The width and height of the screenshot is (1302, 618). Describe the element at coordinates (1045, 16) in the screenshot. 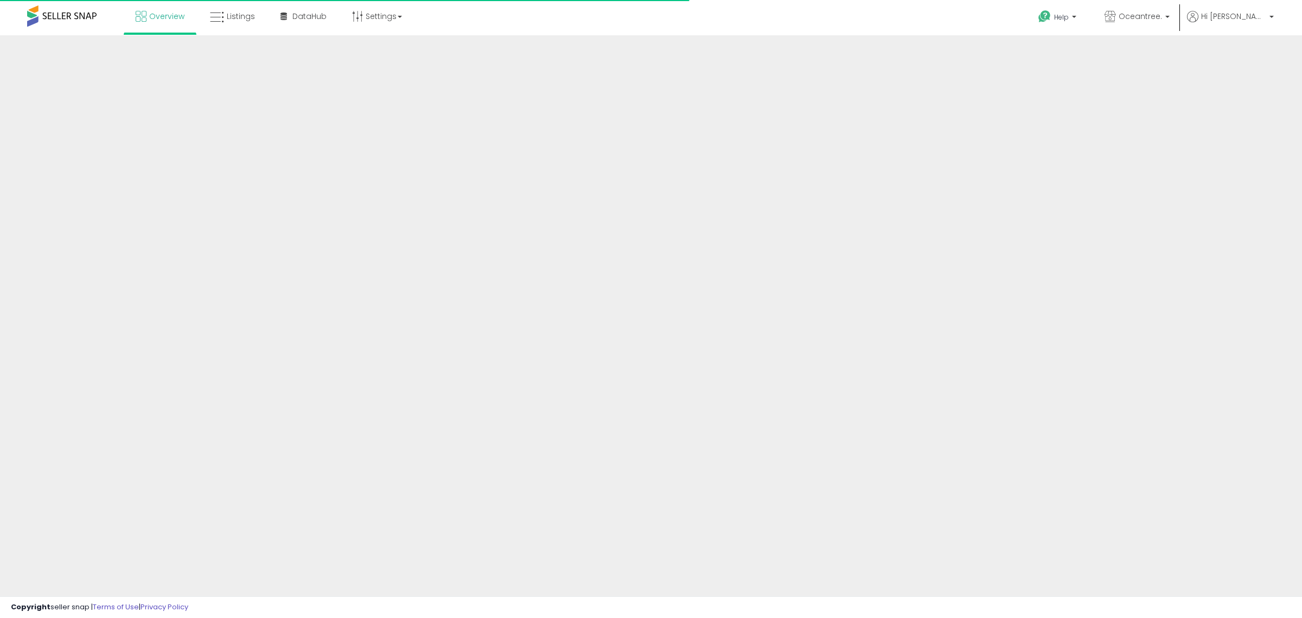

I see `i: Get Help` at that location.